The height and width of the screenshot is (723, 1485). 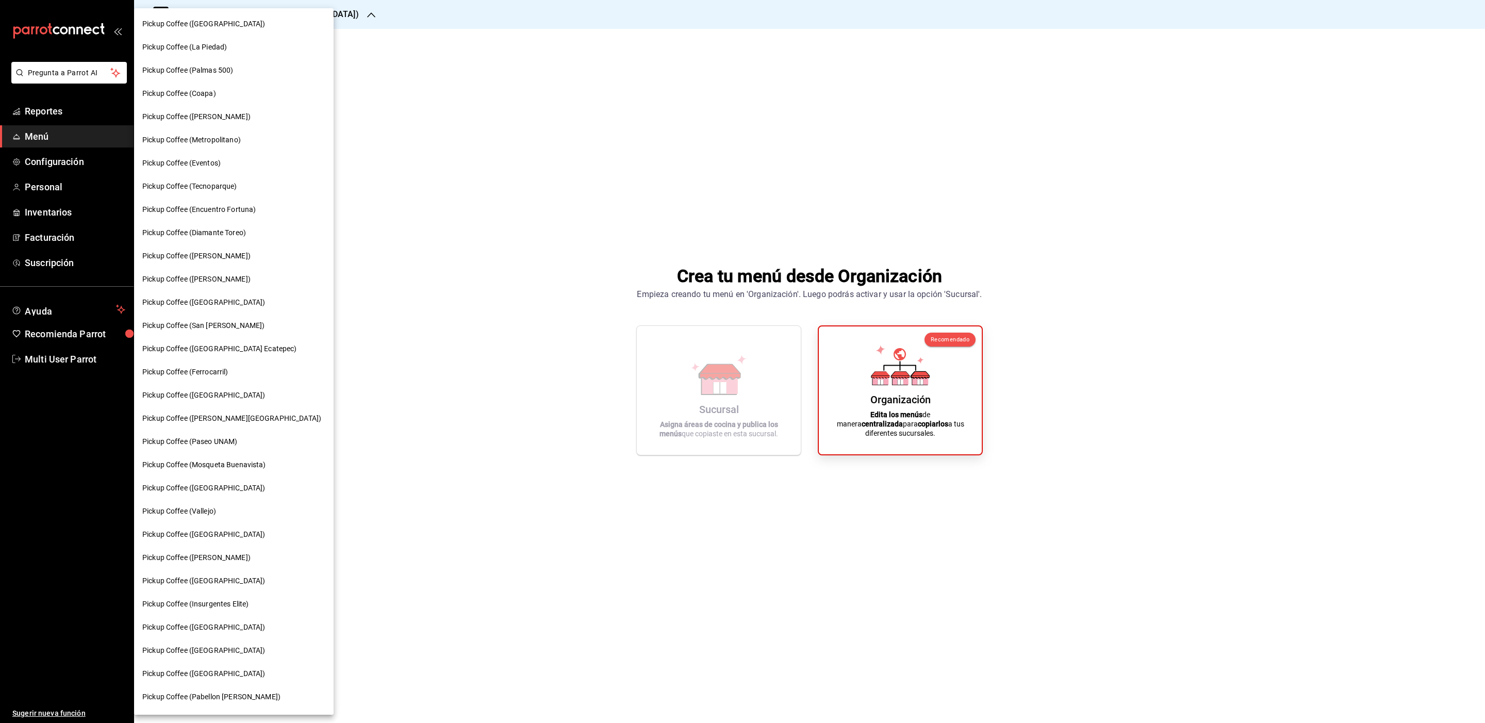 What do you see at coordinates (179, 511) in the screenshot?
I see `span: Pickup Coffee (Vallejo)` at bounding box center [179, 511].